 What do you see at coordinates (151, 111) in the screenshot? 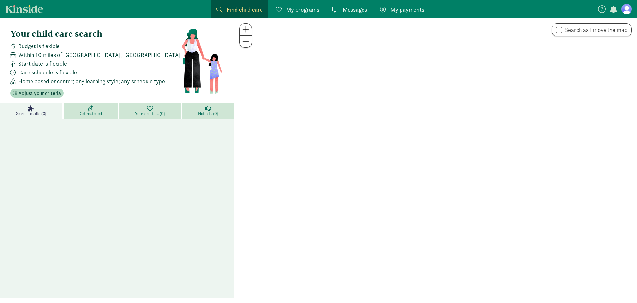
I see `a: Your shortlist (0)` at bounding box center [151, 111].